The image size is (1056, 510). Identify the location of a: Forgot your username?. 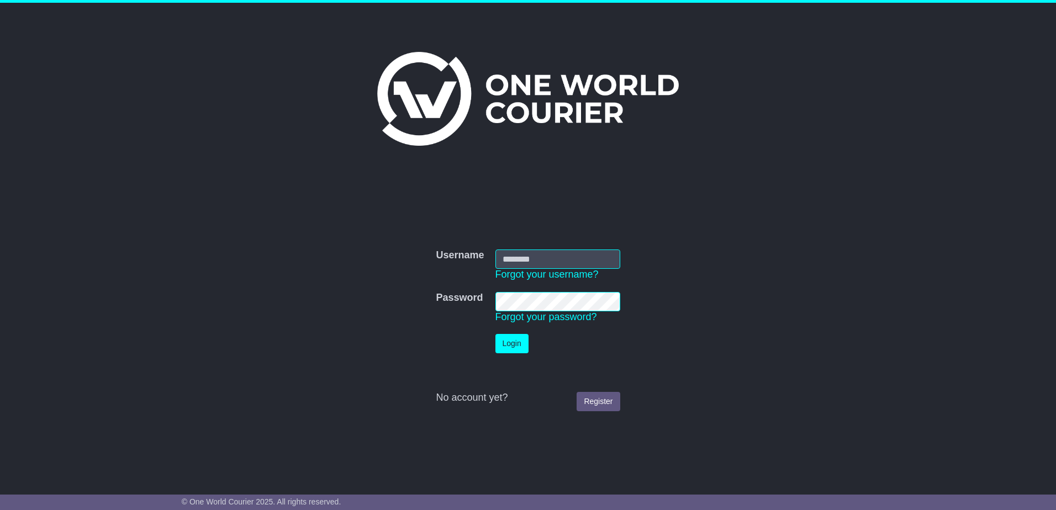
(547, 275).